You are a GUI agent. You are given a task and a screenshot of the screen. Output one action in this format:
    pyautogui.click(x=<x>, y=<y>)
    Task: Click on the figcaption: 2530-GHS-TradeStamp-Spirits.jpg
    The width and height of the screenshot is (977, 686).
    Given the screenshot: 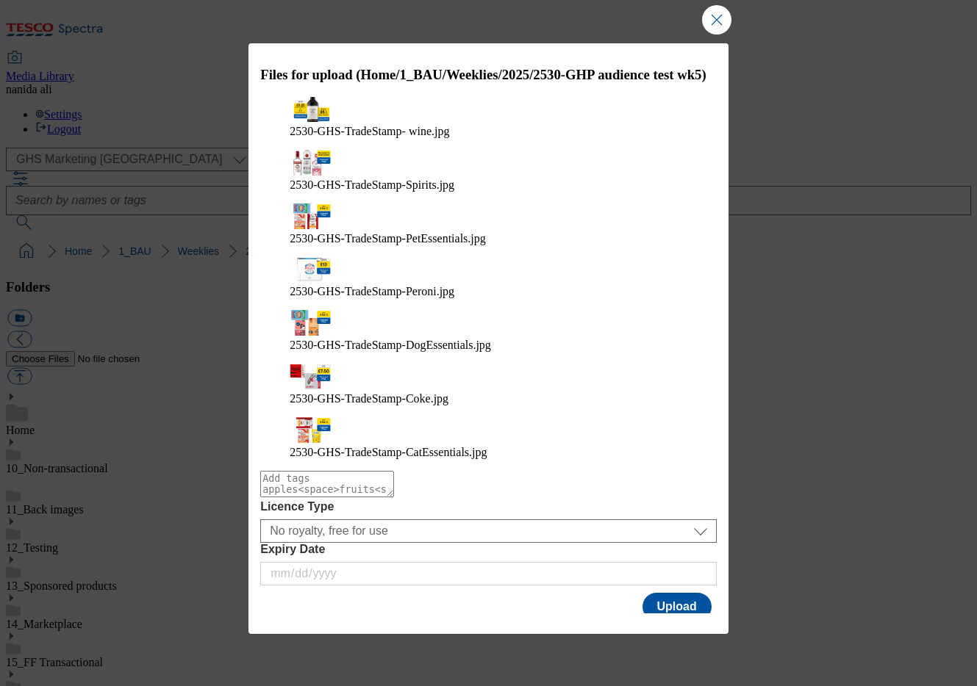 What is the action you would take?
    pyautogui.click(x=488, y=185)
    